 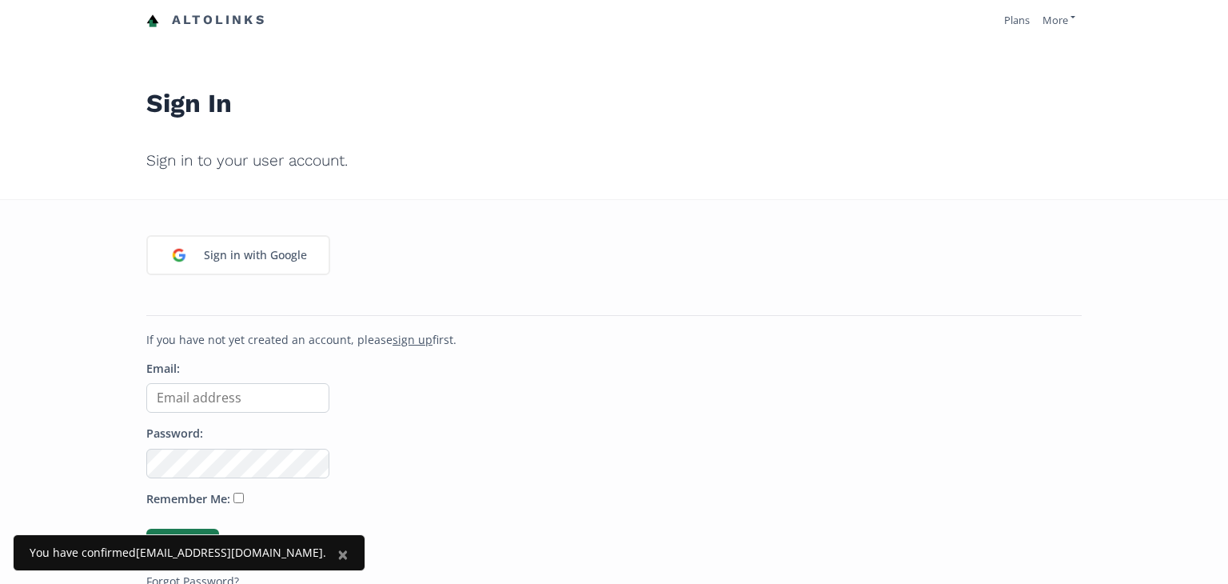 What do you see at coordinates (153, 21) in the screenshot?
I see `img: favicon-32x32.png` at bounding box center [153, 21].